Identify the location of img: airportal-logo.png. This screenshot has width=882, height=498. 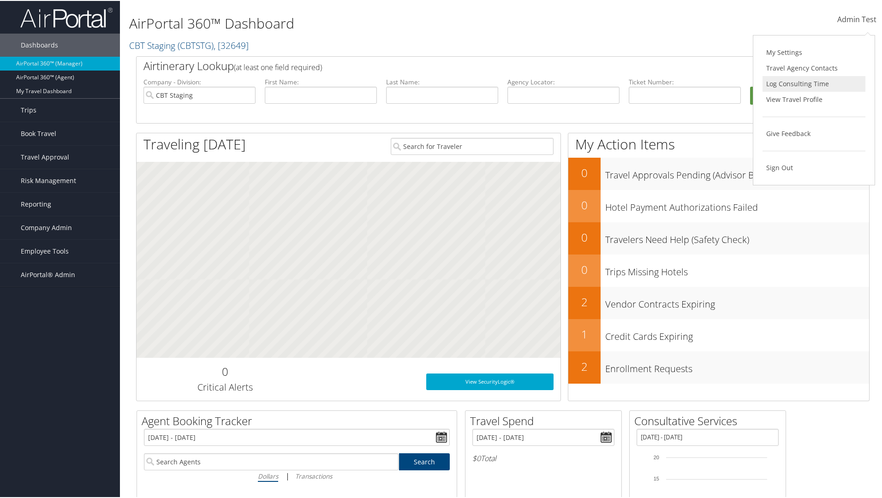
(66, 17).